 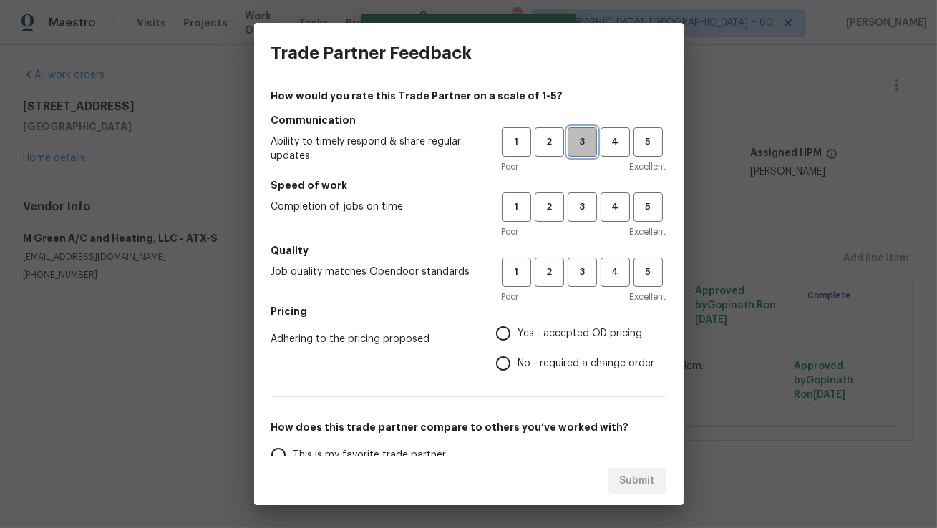 What do you see at coordinates (375, 207) in the screenshot?
I see `span: Completion of jobs on time` at bounding box center [375, 207].